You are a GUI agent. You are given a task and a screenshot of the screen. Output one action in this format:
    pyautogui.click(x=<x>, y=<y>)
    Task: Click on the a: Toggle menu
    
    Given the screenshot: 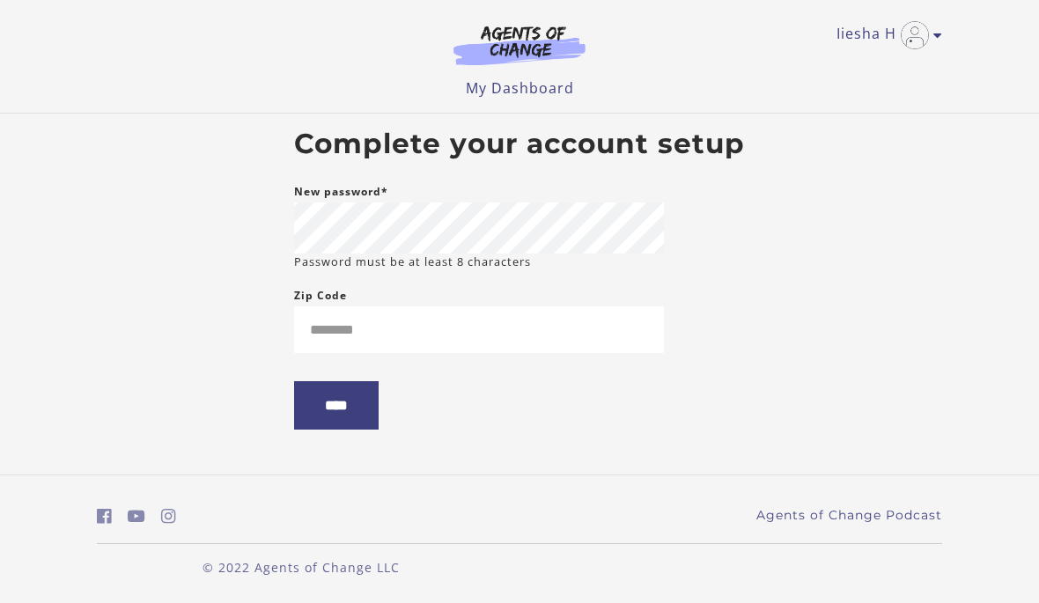 What is the action you would take?
    pyautogui.click(x=885, y=35)
    